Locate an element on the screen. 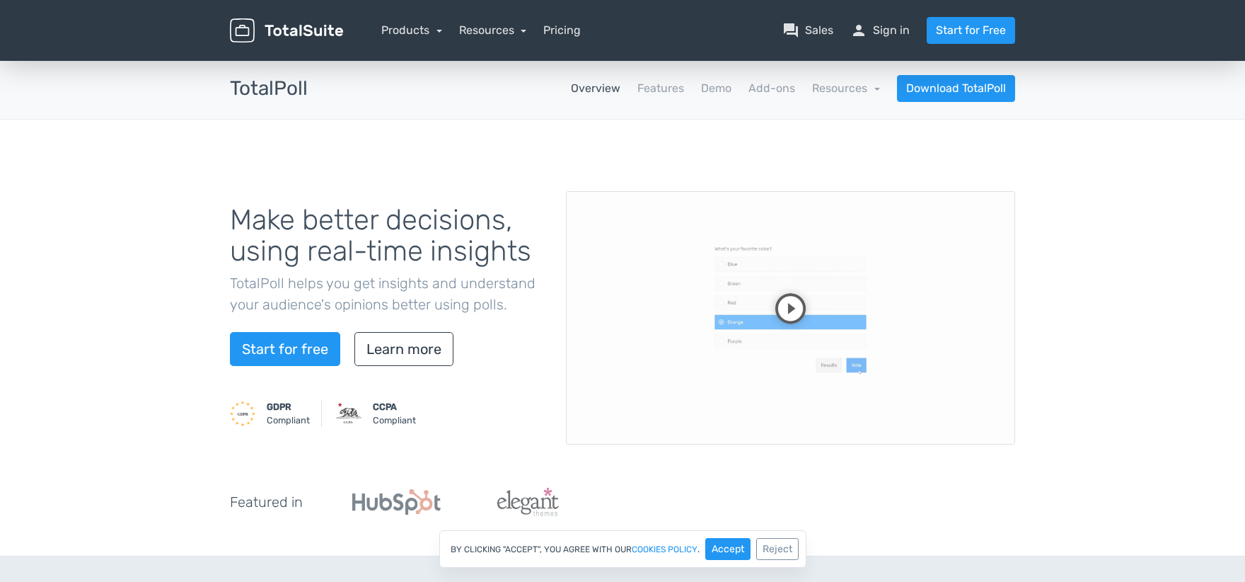  a: Learn more is located at coordinates (404, 349).